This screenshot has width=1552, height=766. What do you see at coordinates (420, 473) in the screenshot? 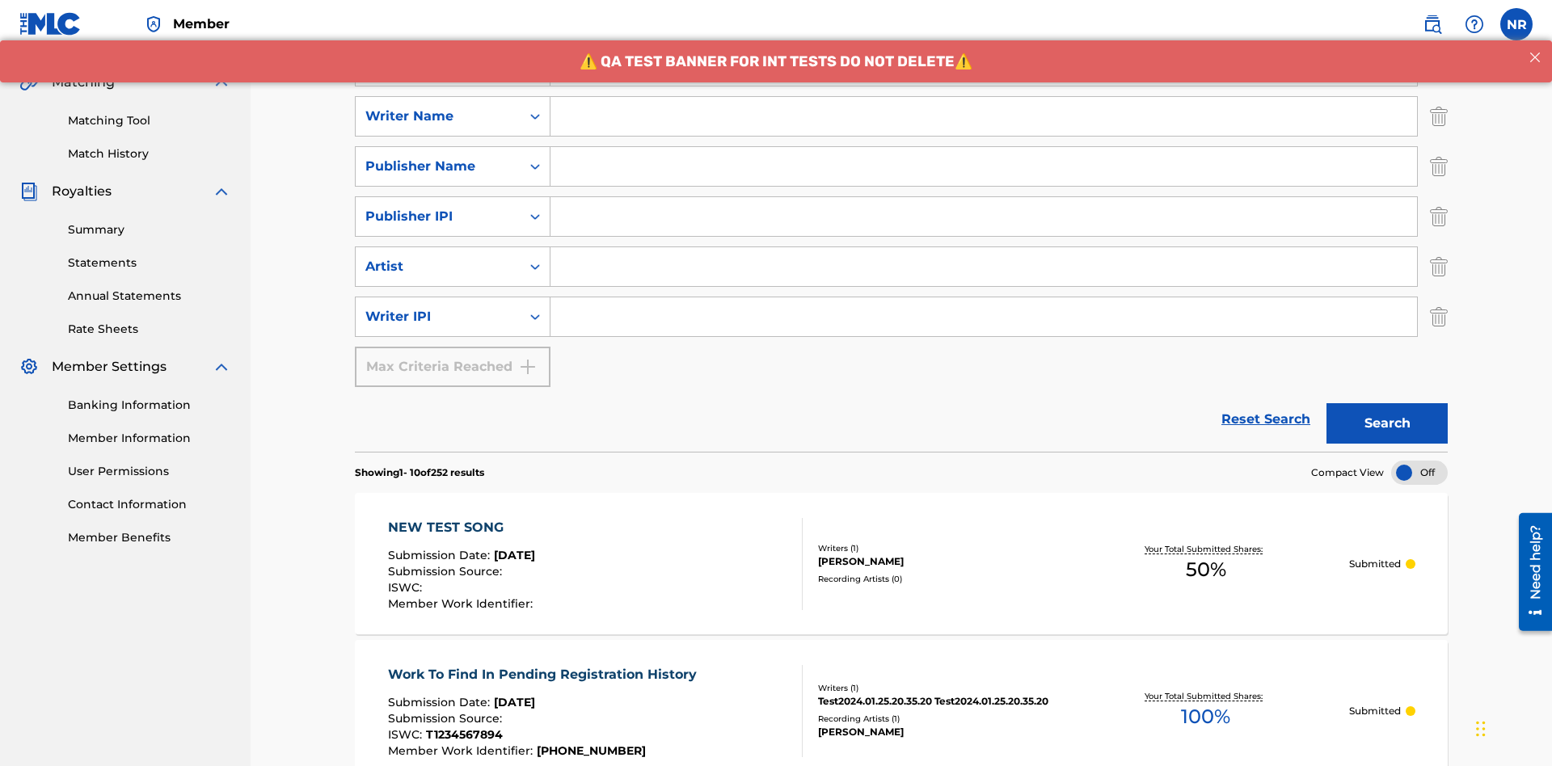
I see `p: Showing 1 - 10 of 252 results` at bounding box center [420, 473].